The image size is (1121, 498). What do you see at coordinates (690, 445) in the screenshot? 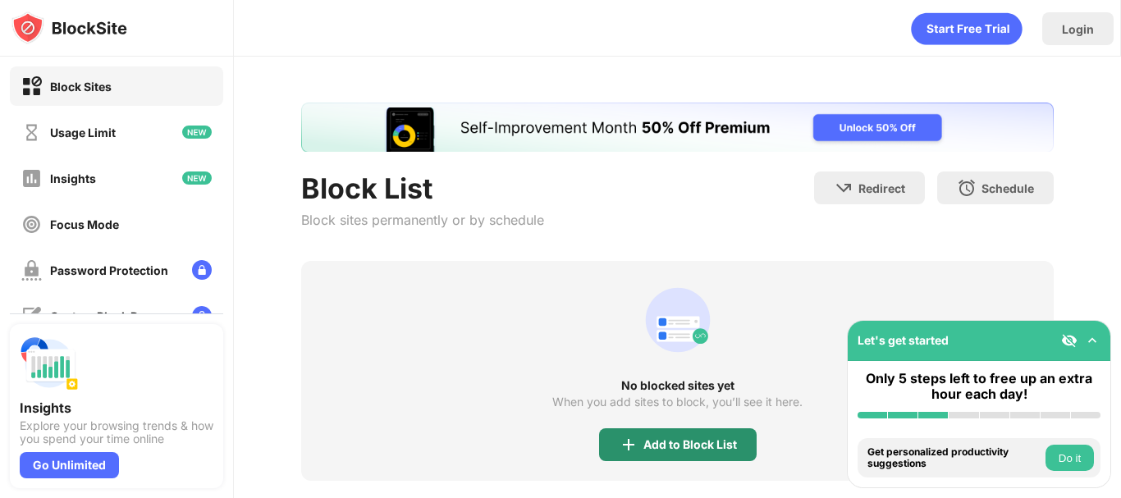
I see `div: Add to Block List` at bounding box center [690, 445].